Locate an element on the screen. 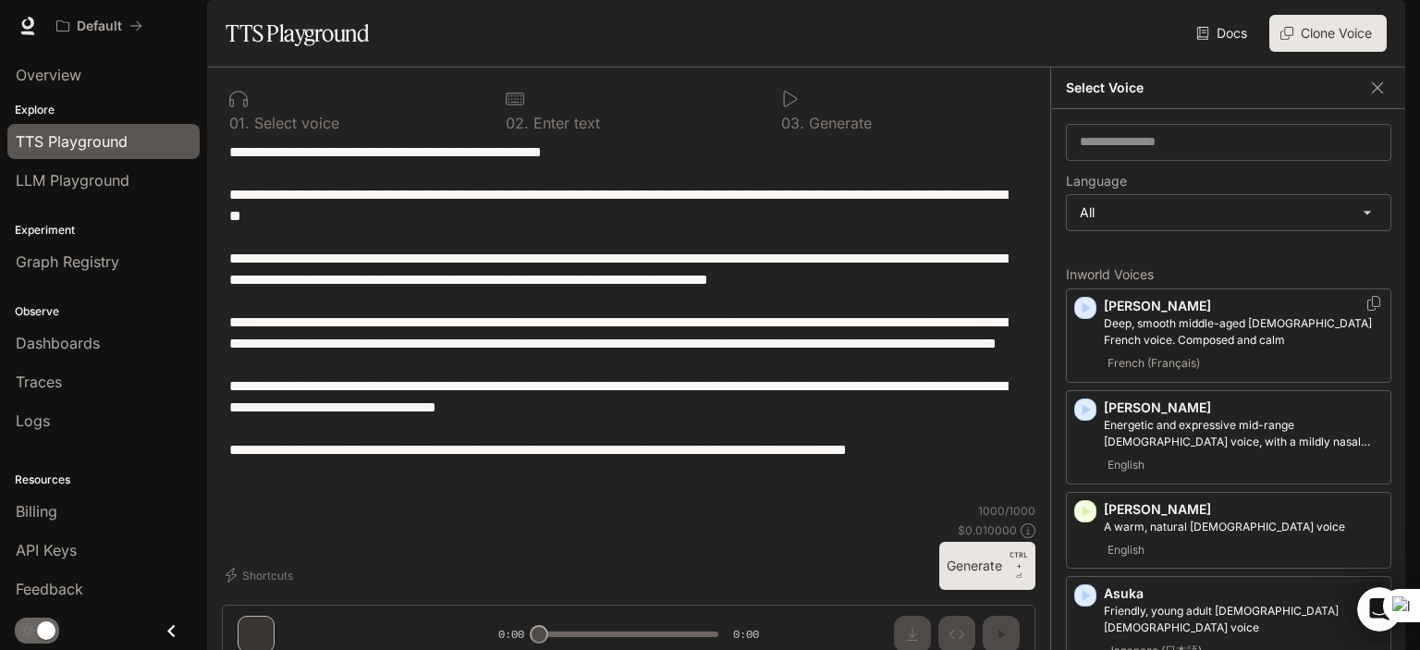 The width and height of the screenshot is (1420, 650). p: Generate is located at coordinates (838, 123).